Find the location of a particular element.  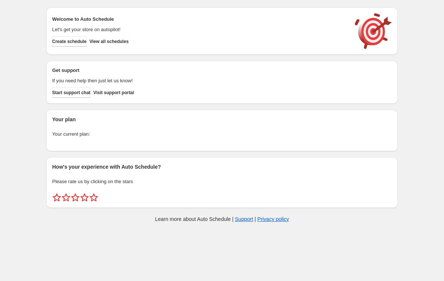

p: Your current plan: is located at coordinates (222, 134).